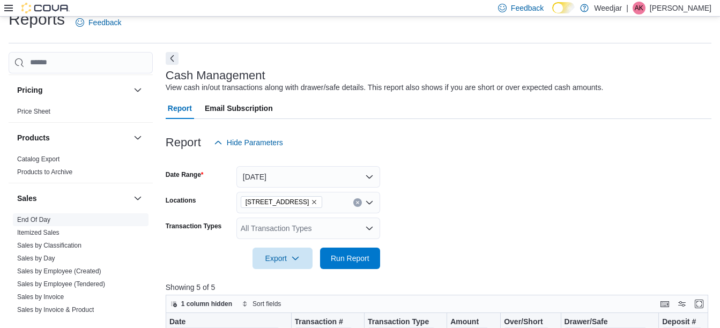 The image size is (720, 328). What do you see at coordinates (36, 259) in the screenshot?
I see `span: Sales by Day` at bounding box center [36, 259].